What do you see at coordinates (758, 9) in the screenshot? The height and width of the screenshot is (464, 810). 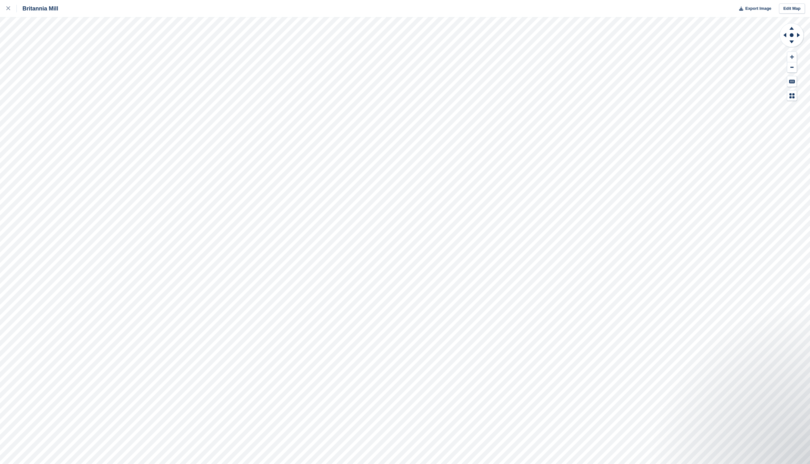 I see `span: Export Image` at bounding box center [758, 9].